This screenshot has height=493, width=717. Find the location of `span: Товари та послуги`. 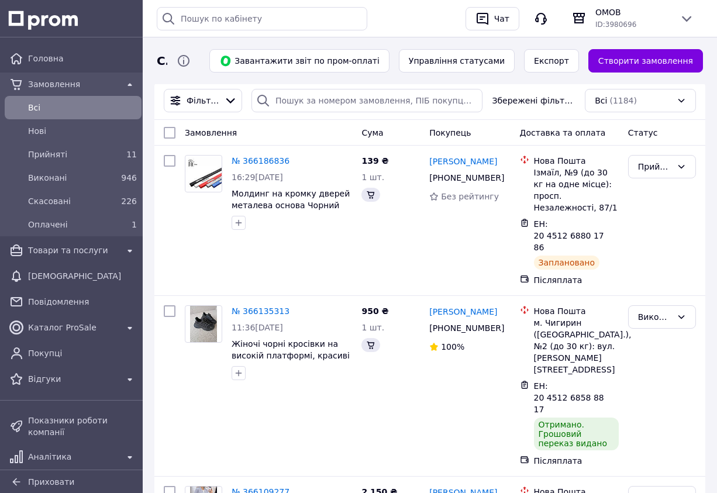

span: Товари та послуги is located at coordinates (73, 250).